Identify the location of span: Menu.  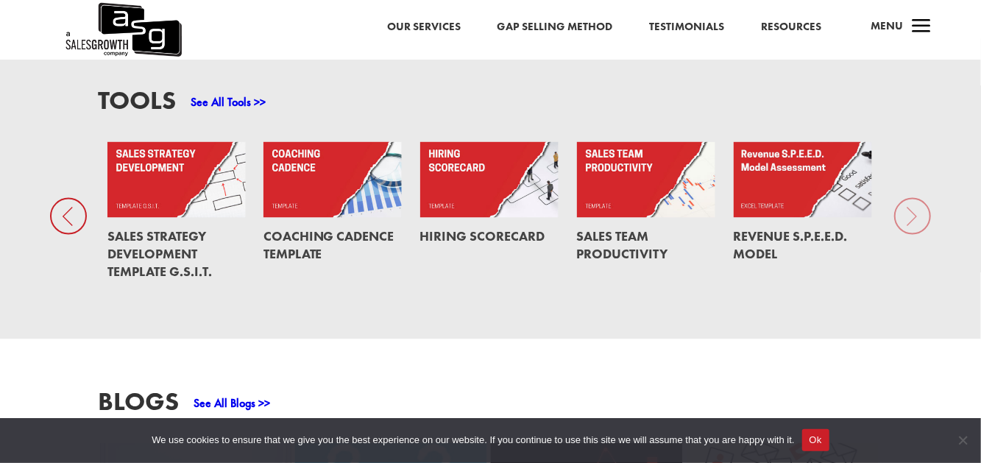
(887, 26).